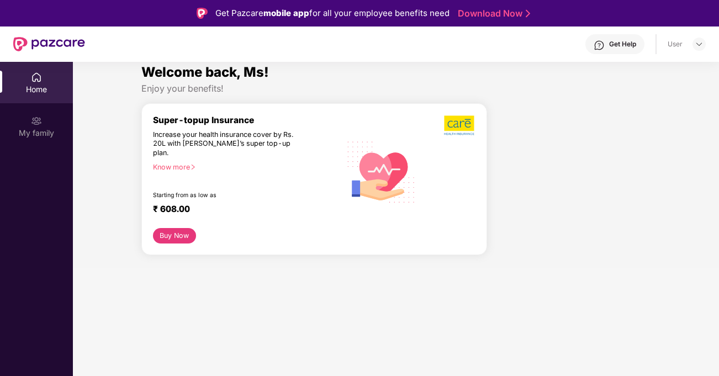 The image size is (719, 376). What do you see at coordinates (241, 210) in the screenshot?
I see `div: ₹ 608.00` at bounding box center [241, 210].